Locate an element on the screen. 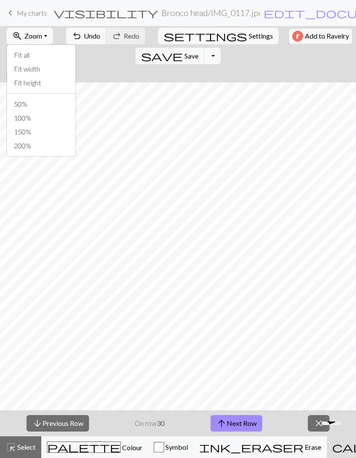 This screenshot has height=458, width=356. span: help is located at coordinates (26, 74).